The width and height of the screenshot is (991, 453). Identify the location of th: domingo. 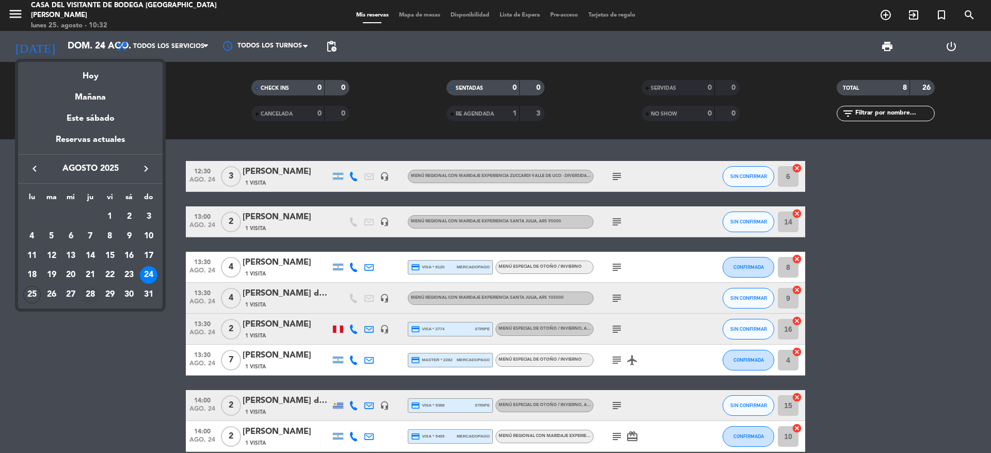
(149, 199).